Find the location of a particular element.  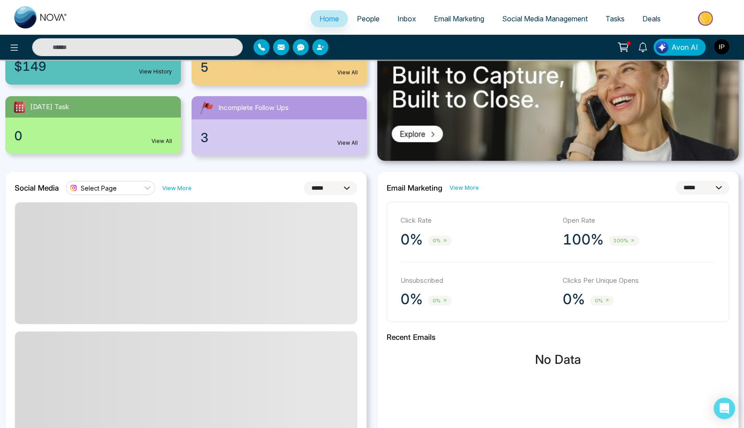

p: Unsubscribed is located at coordinates (477, 281).